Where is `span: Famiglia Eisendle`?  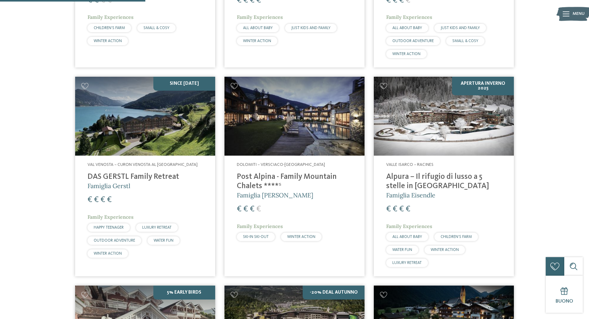
span: Famiglia Eisendle is located at coordinates (410, 195).